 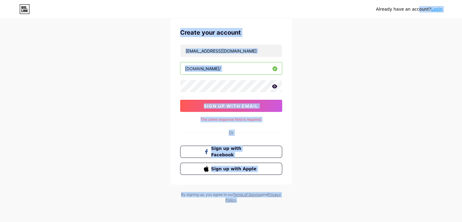 What do you see at coordinates (231, 106) in the screenshot?
I see `span: sign up with email` at bounding box center [231, 106].